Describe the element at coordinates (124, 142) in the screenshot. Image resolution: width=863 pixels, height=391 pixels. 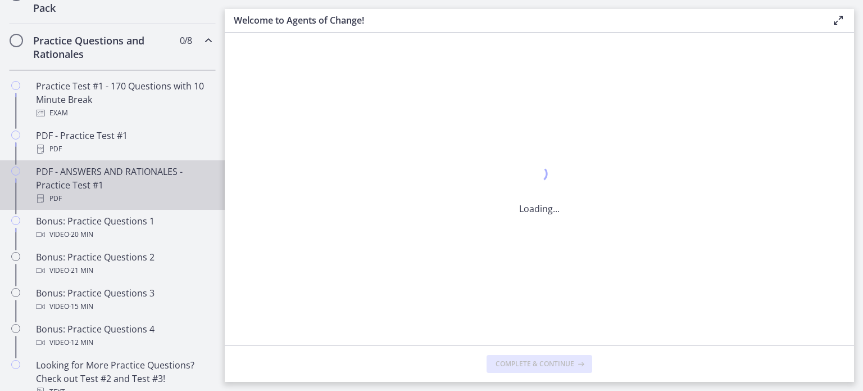
I see `div: PDF - Practice Test #1` at that location.